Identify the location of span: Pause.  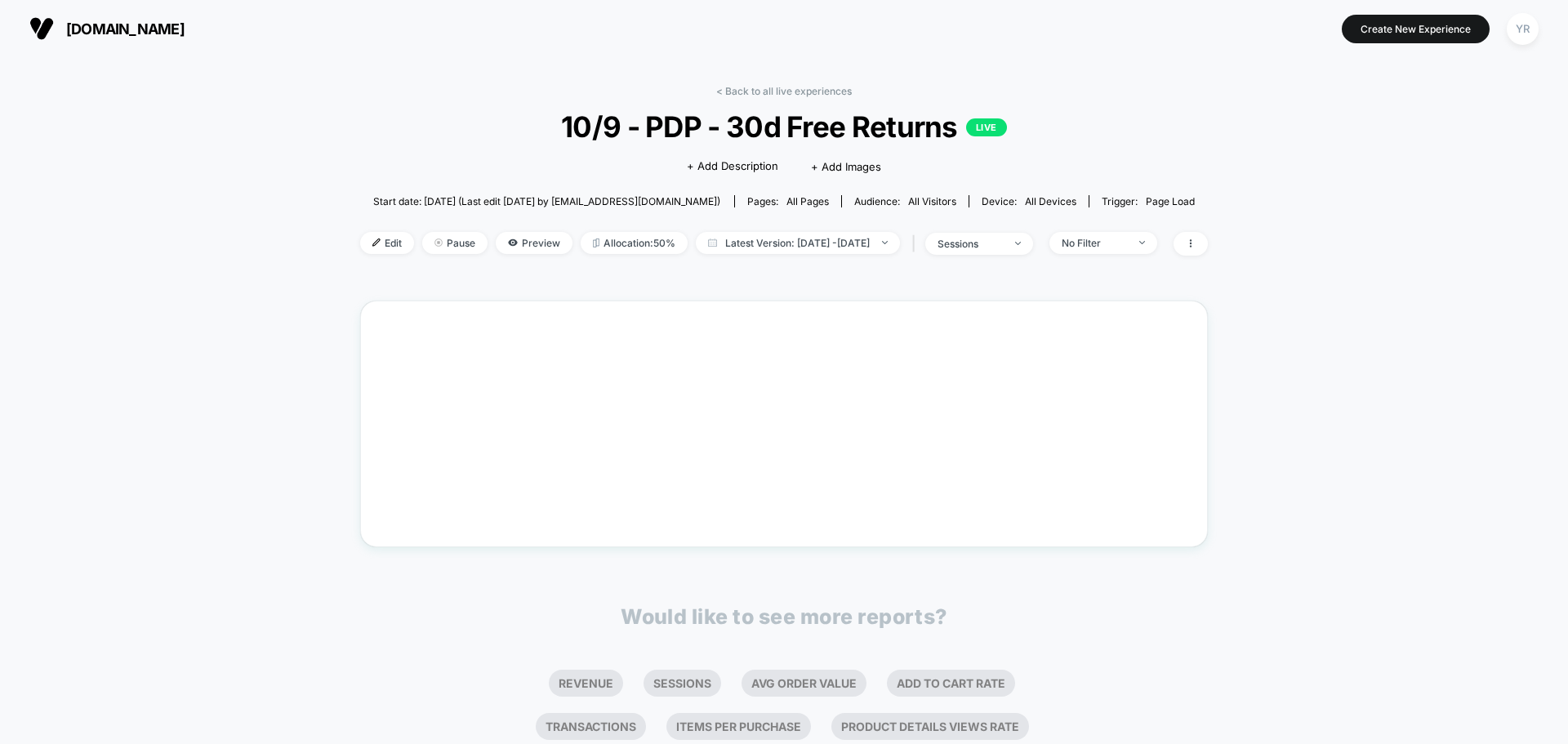
(455, 243).